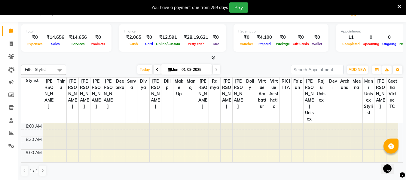  What do you see at coordinates (317, 69) in the screenshot?
I see `input: Search Appointment` at bounding box center [317, 69].